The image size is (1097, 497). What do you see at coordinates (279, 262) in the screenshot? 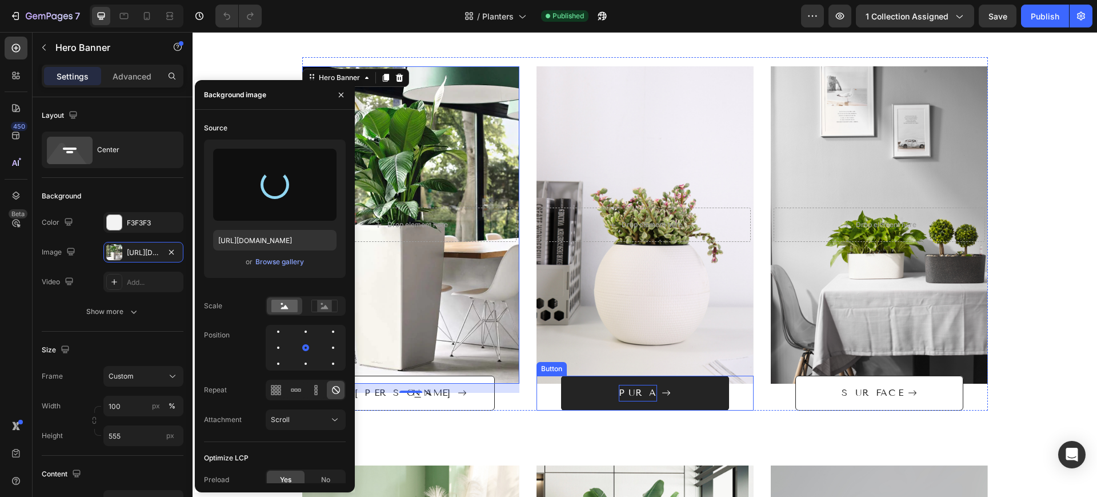
I see `button: Browse gallery` at bounding box center [279, 262].